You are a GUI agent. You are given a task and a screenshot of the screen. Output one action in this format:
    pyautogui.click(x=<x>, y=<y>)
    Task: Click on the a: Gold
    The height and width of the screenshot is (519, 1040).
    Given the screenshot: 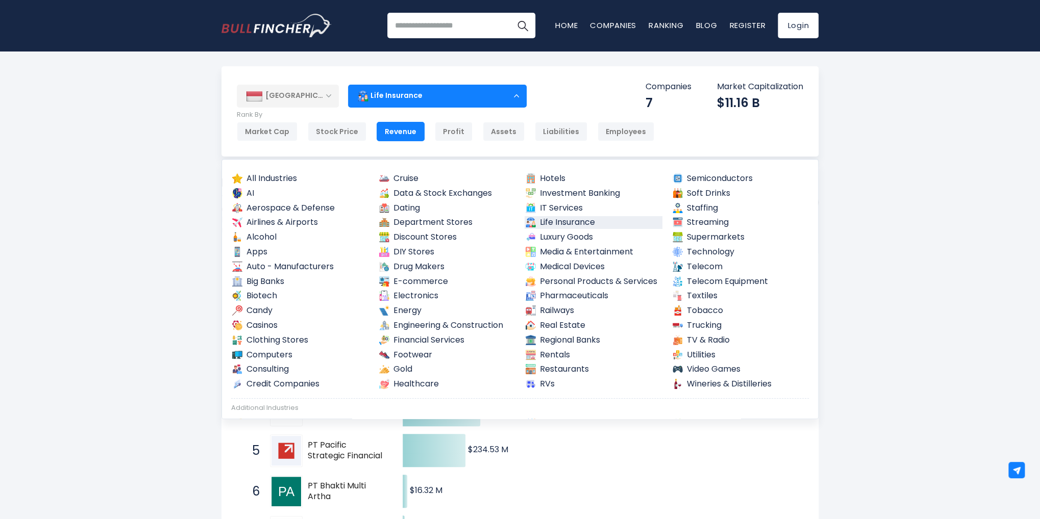 What is the action you would take?
    pyautogui.click(x=447, y=369)
    